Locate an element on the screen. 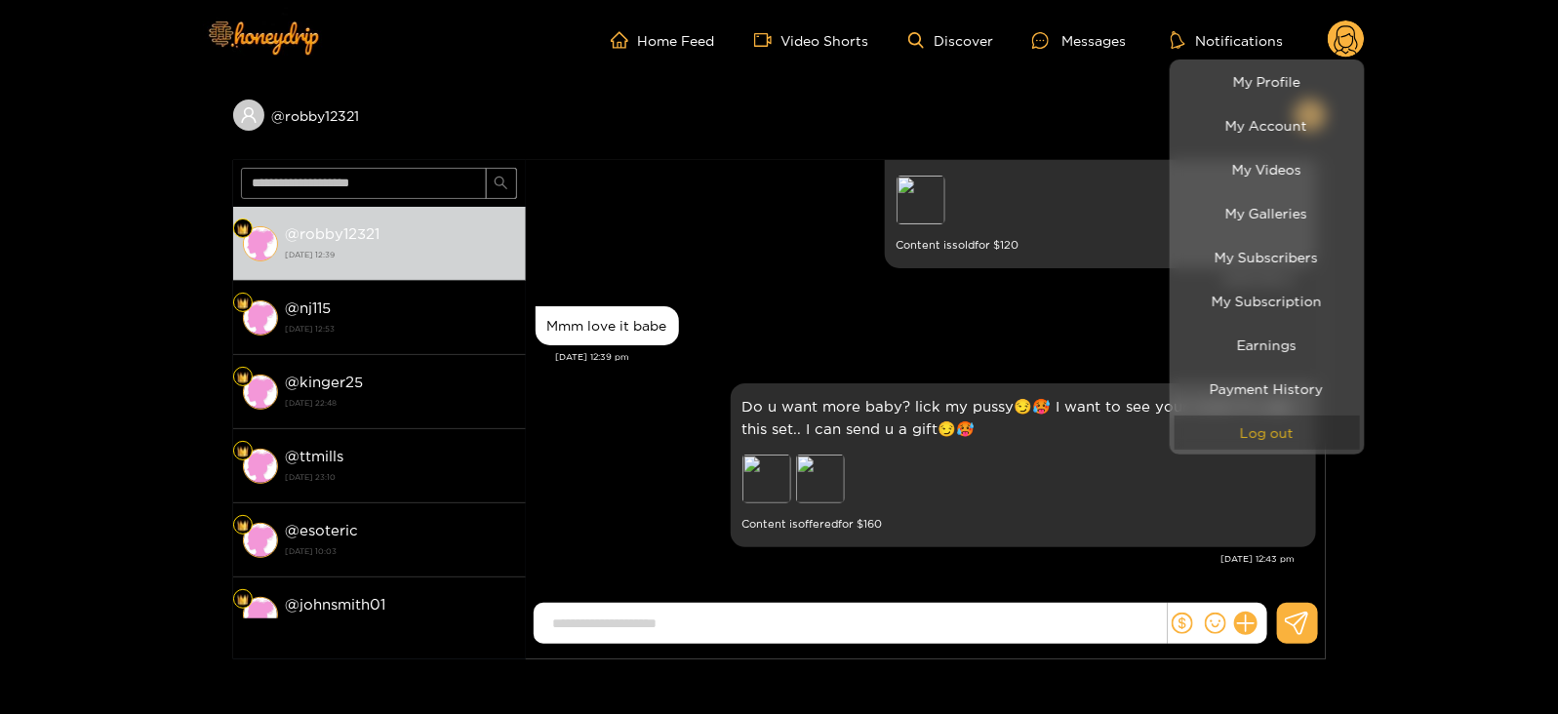 This screenshot has height=714, width=1558. button: Log out is located at coordinates (1267, 432).